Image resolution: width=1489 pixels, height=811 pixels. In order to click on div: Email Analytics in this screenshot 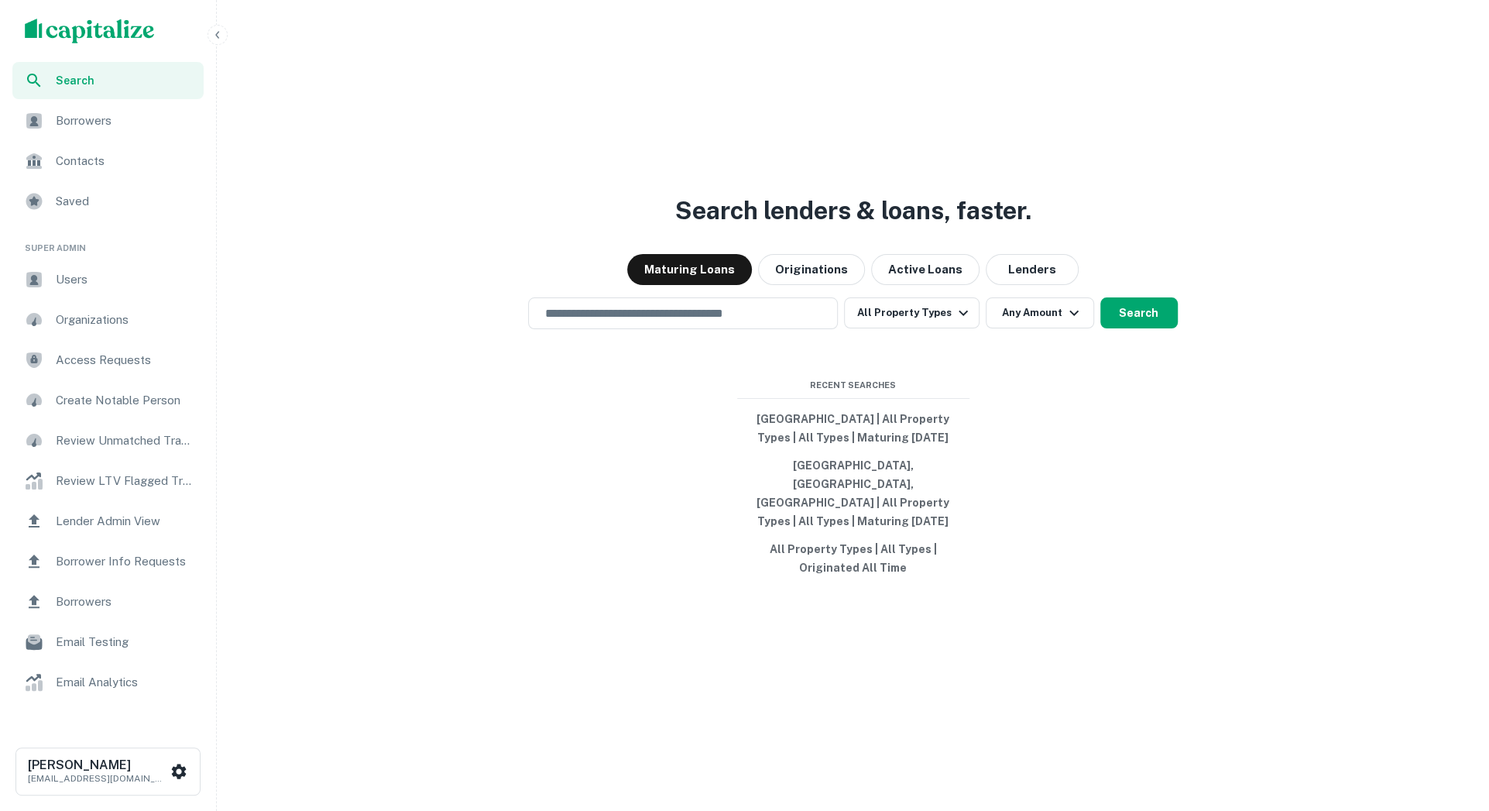, I will do `click(108, 682)`.